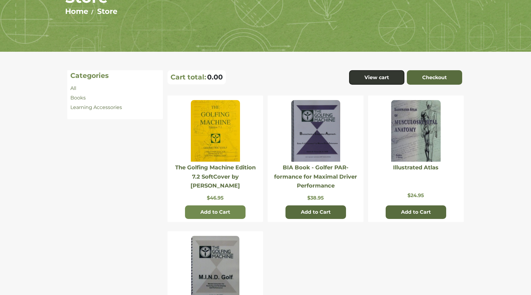 The height and width of the screenshot is (295, 531). Describe the element at coordinates (73, 88) in the screenshot. I see `a: All` at that location.